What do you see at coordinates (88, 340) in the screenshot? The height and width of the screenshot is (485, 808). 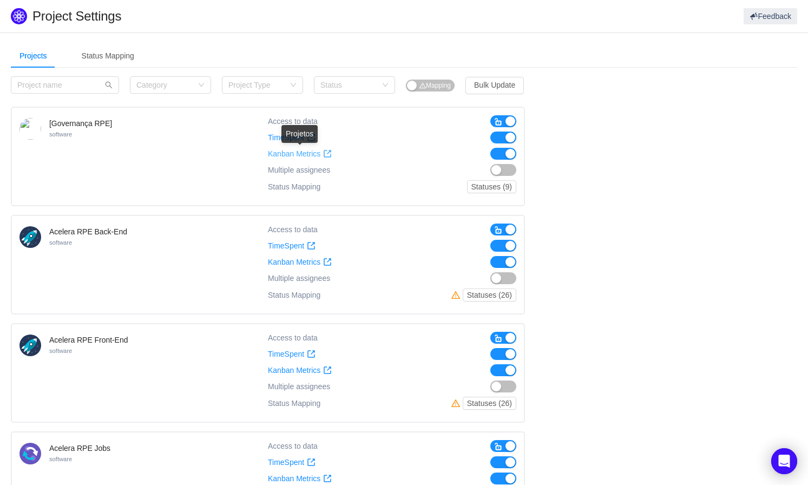 I see `h4: Acelera RPE Front-End` at bounding box center [88, 340].